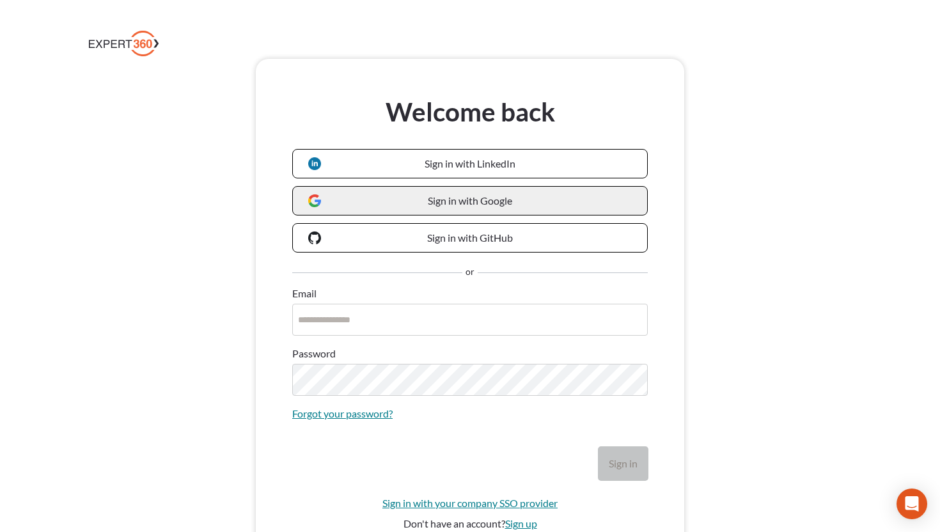 This screenshot has height=532, width=940. I want to click on h3: Welcome back, so click(470, 112).